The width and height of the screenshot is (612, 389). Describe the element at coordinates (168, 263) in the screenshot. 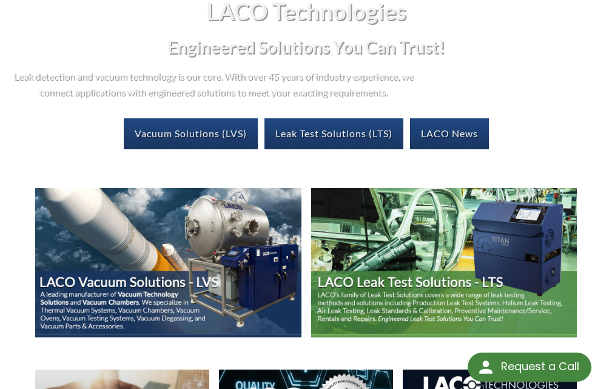

I see `img: LACO-Vacuum-Solutions-space2.jpg` at that location.